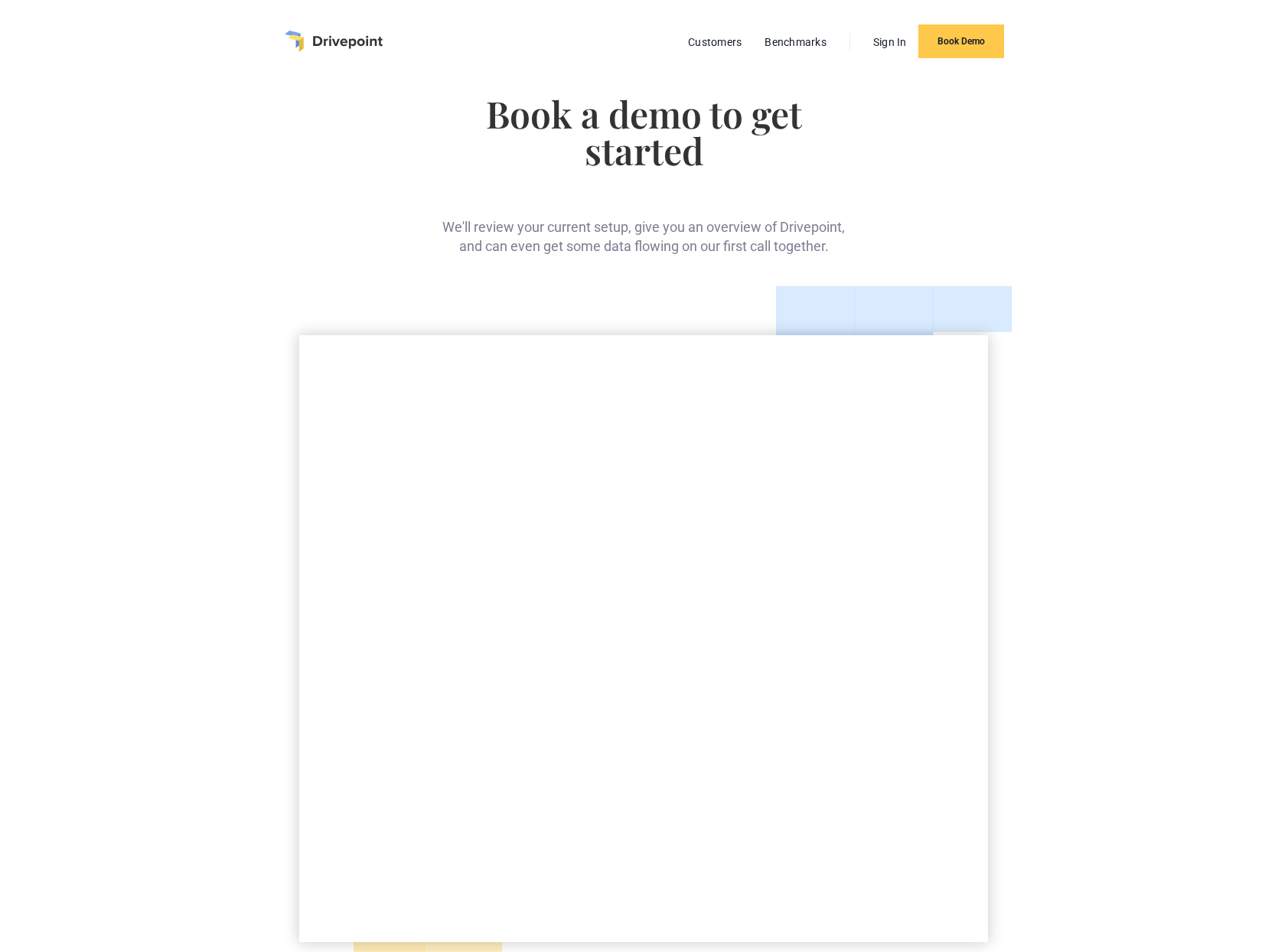 This screenshot has height=952, width=1288. What do you see at coordinates (644, 131) in the screenshot?
I see `h1: Book a demo to get started` at bounding box center [644, 131].